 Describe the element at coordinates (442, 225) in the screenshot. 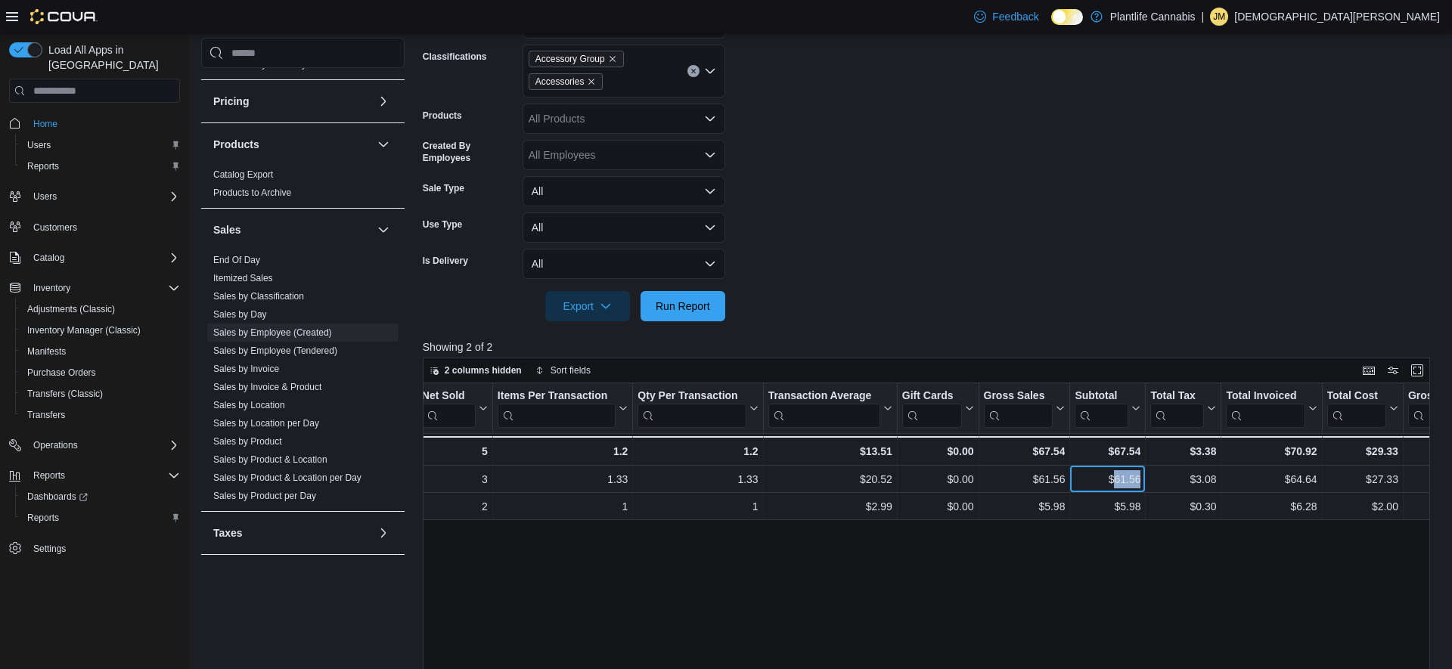

I see `label: Use Type` at that location.